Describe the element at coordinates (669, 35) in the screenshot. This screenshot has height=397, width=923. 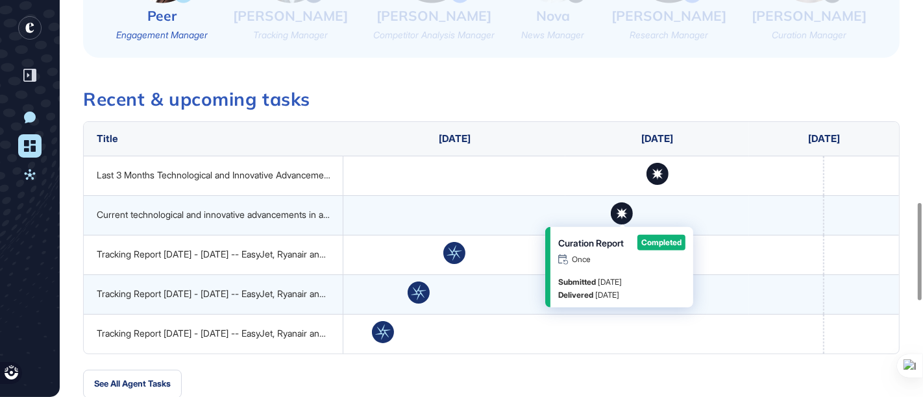
I see `div: Research Manager` at that location.